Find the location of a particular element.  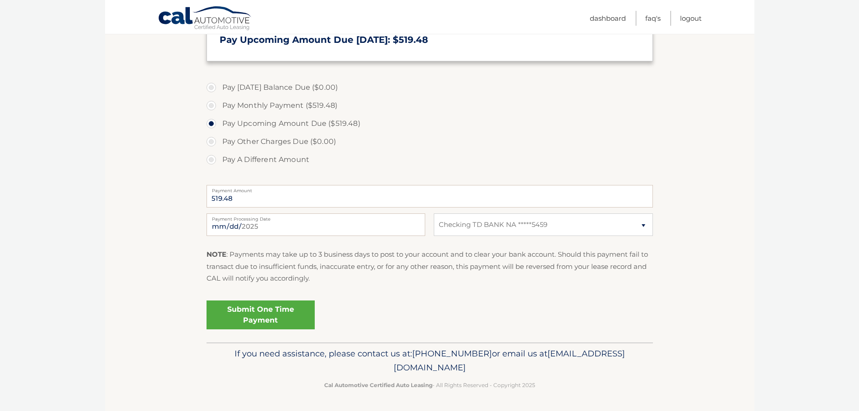

a: Dashboard is located at coordinates (608, 18).